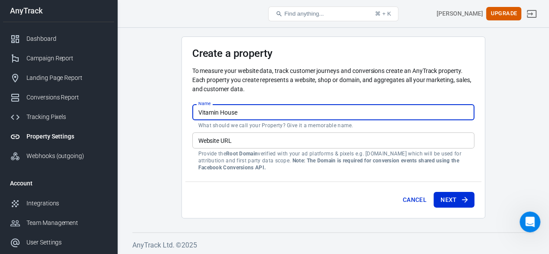 The height and width of the screenshot is (254, 549). What do you see at coordinates (67, 136) in the screenshot?
I see `div: Property Settings` at bounding box center [67, 136].